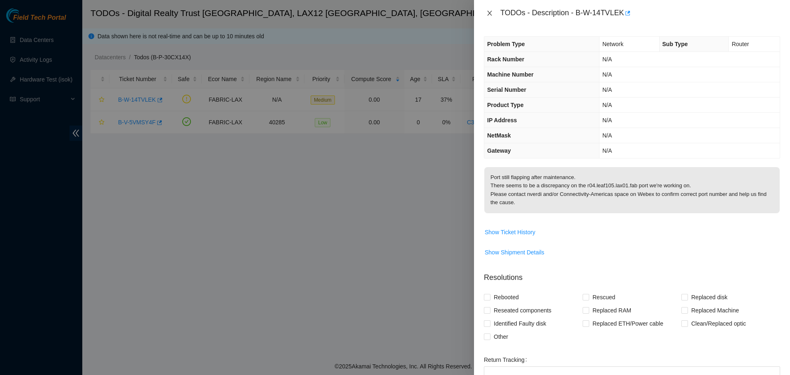 Image resolution: width=790 pixels, height=375 pixels. Describe the element at coordinates (640, 13) in the screenshot. I see `div: TODOs - Description - B-W-14TVLEK` at that location.